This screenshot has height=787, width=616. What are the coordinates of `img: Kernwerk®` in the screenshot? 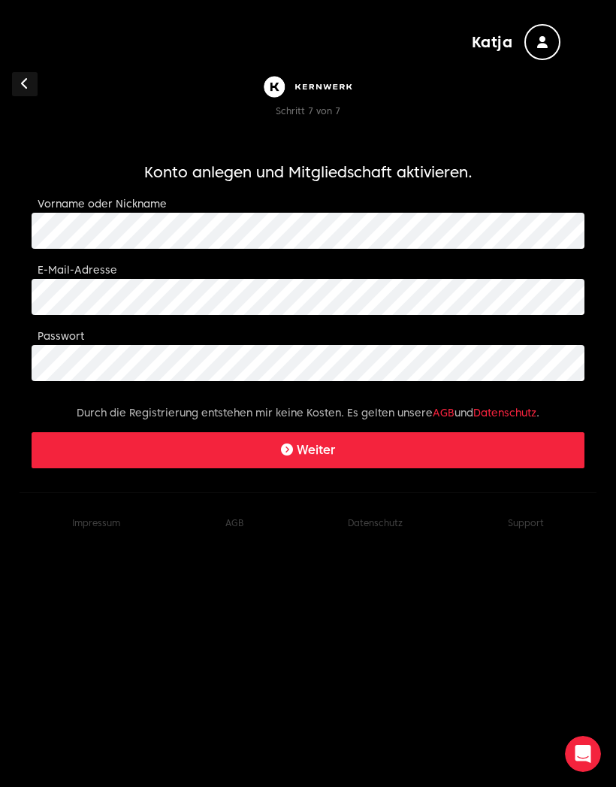 It's located at (308, 86).